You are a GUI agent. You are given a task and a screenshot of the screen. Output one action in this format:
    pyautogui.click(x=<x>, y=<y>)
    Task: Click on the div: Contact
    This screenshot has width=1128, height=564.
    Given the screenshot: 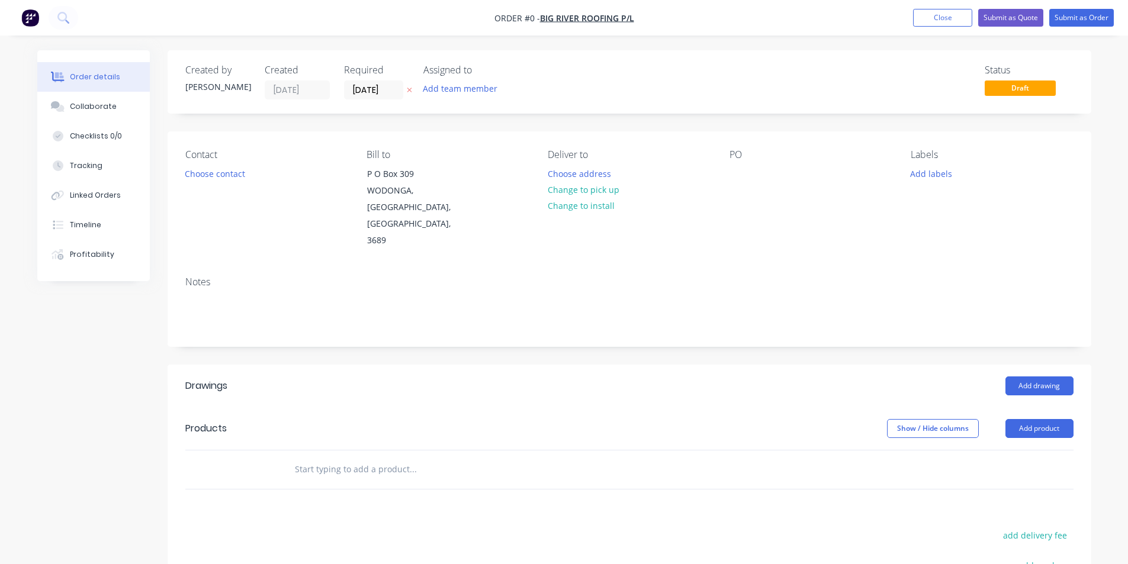 What is the action you would take?
    pyautogui.click(x=266, y=155)
    